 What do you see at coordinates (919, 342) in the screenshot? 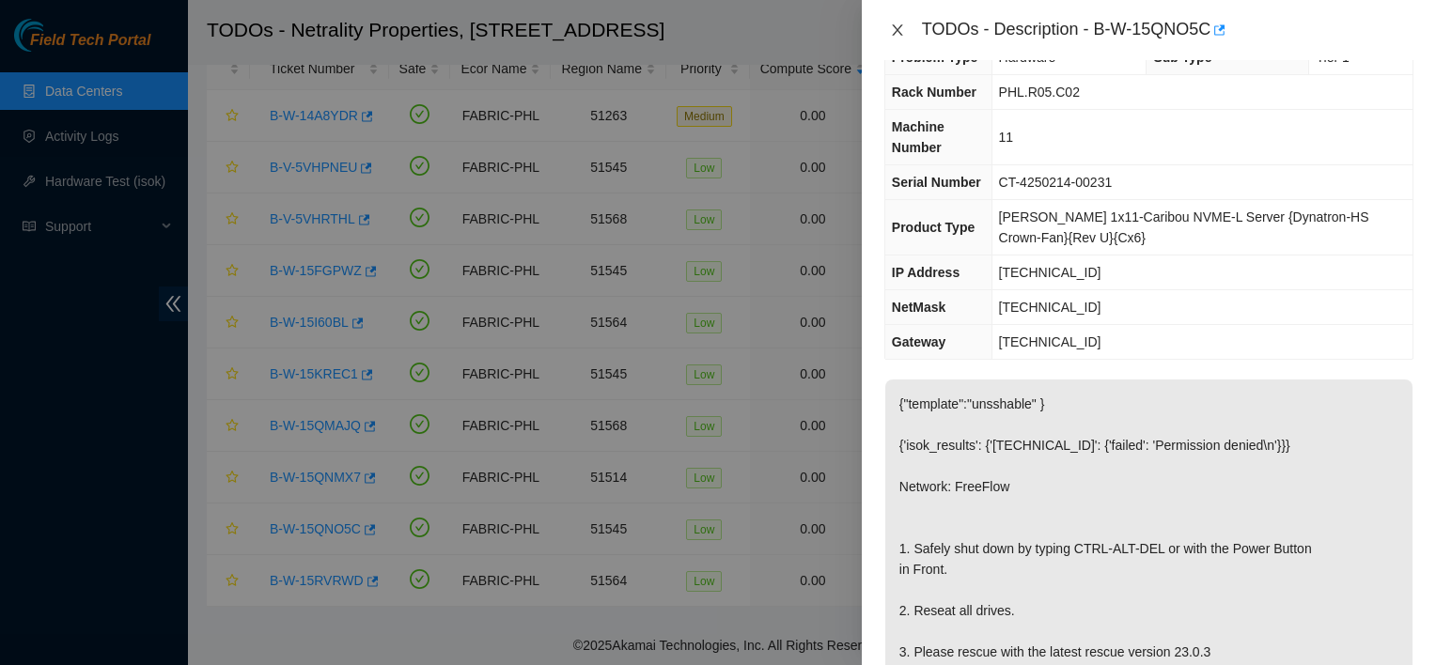
I see `span: Gateway` at bounding box center [919, 342].